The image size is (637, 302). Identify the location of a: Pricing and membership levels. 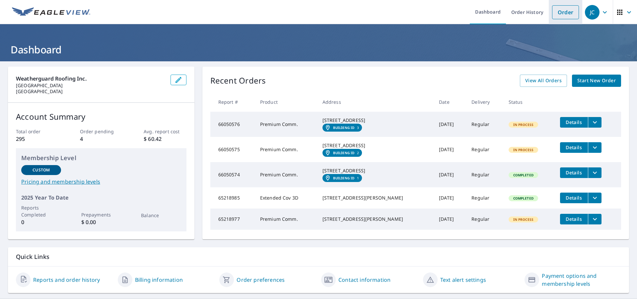
(101, 182).